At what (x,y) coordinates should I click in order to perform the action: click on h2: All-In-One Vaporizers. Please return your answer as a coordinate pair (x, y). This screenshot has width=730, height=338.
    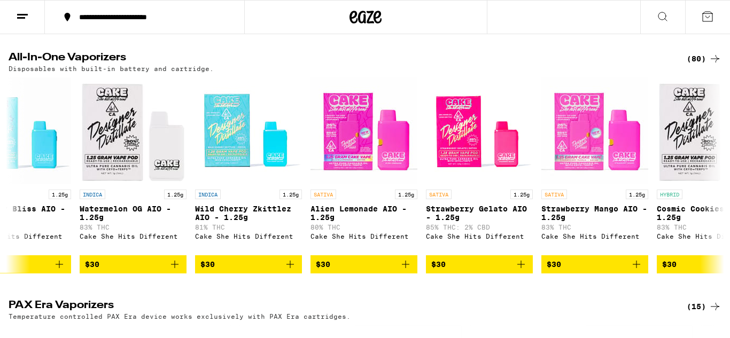
    Looking at the image, I should click on (339, 59).